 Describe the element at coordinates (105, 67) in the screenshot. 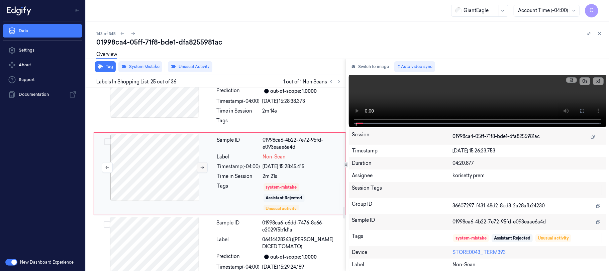

I see `button: Tag` at that location.